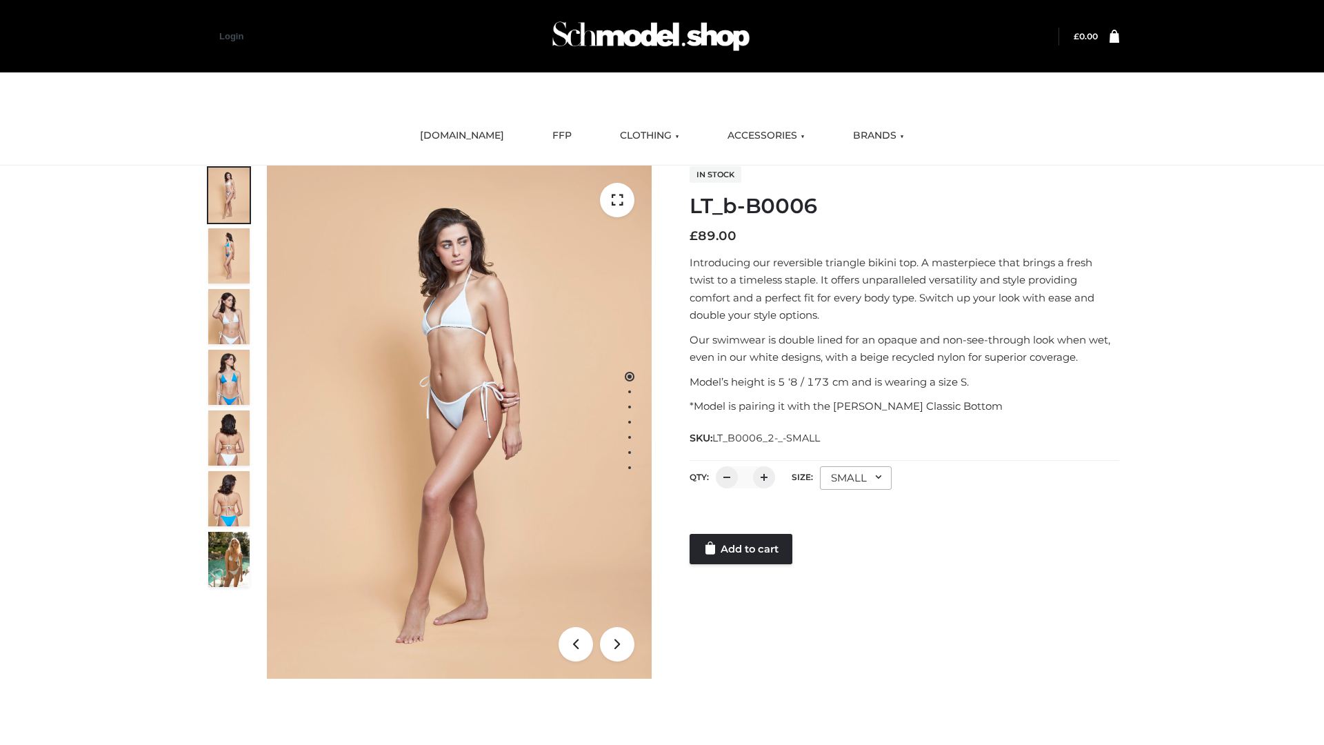 This screenshot has width=1324, height=745. Describe the element at coordinates (699, 477) in the screenshot. I see `label: QTY:` at that location.